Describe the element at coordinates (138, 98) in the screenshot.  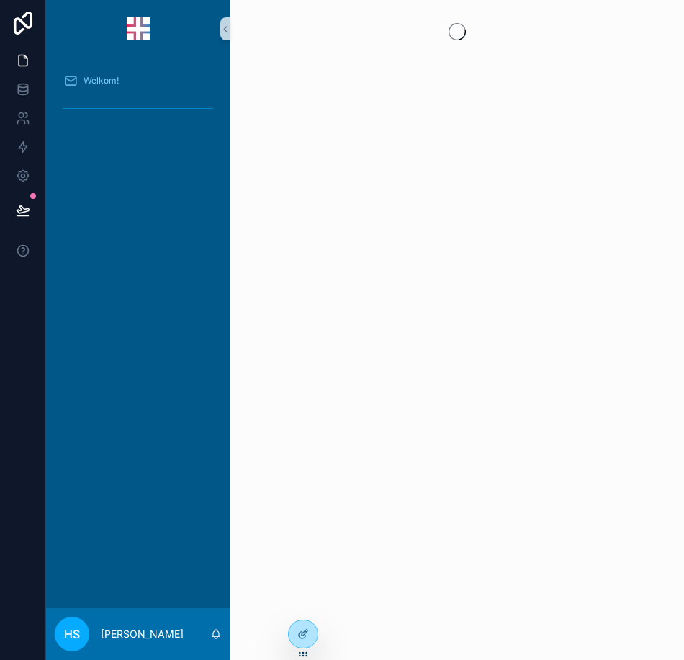
I see `div: scrollable content` at that location.